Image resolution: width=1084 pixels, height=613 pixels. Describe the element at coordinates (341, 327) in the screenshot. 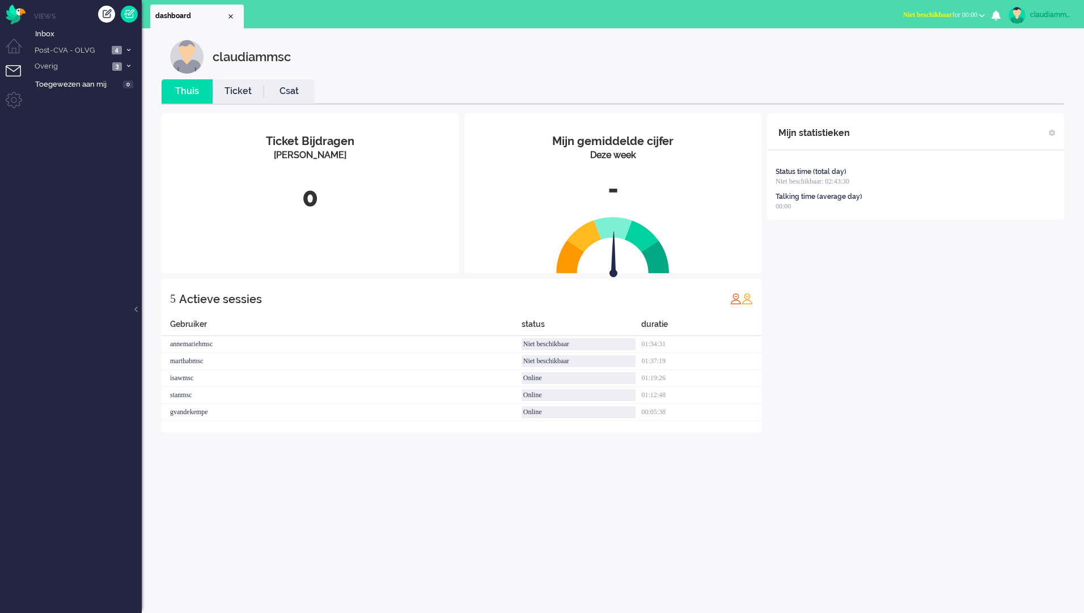

I see `div: Gebruiker` at that location.